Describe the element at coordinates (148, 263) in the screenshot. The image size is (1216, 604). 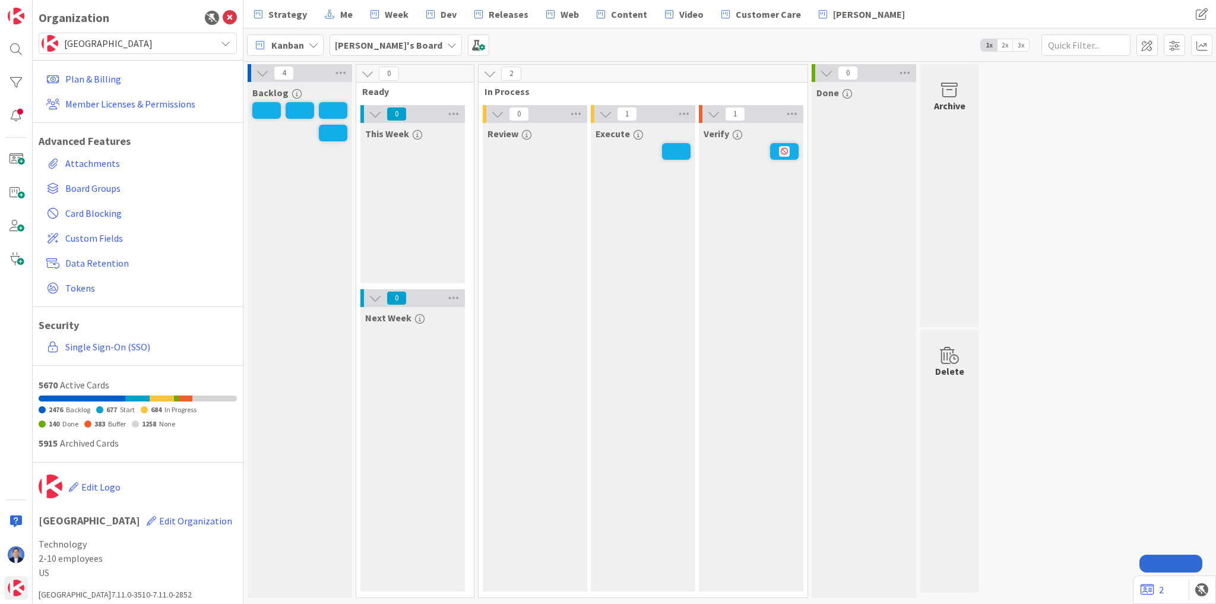
I see `span: Data Retention` at that location.